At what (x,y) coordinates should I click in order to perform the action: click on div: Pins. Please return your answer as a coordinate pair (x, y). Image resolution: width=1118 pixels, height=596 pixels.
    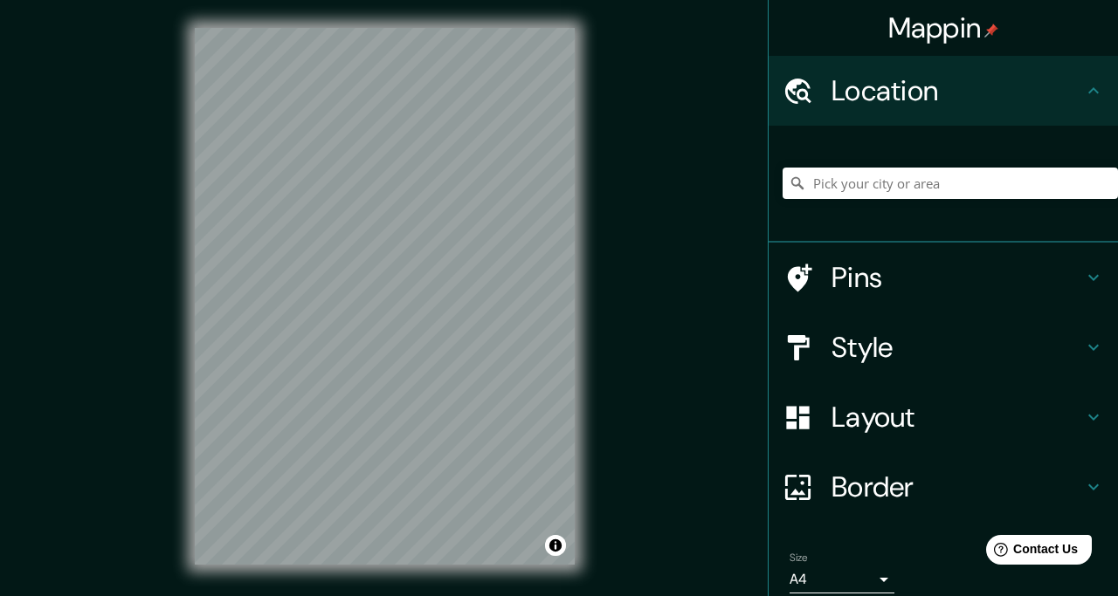
    Looking at the image, I should click on (943, 278).